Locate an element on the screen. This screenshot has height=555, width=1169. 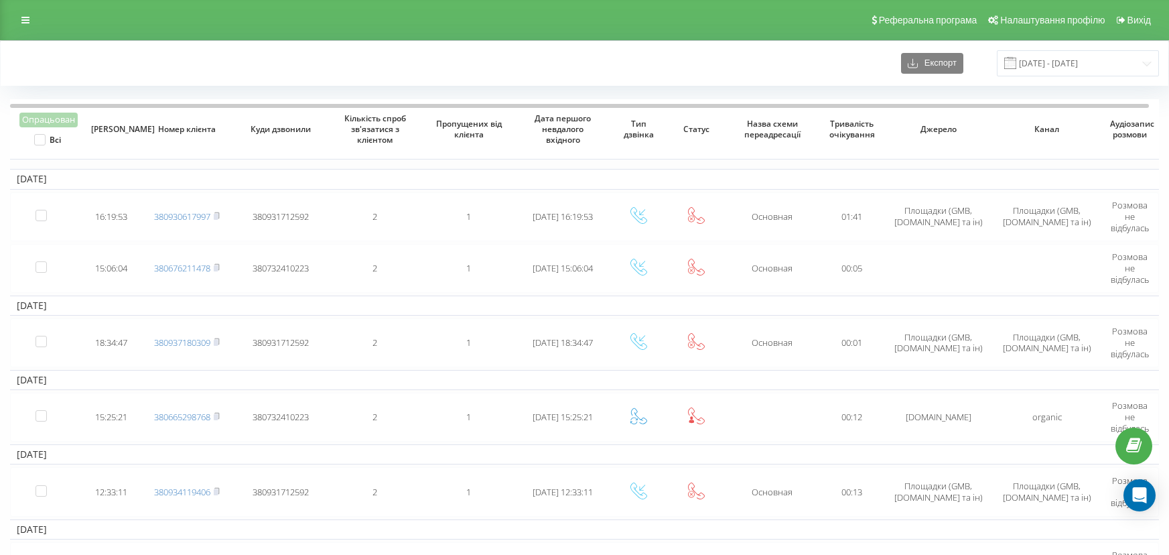
a: 380934119406 is located at coordinates (182, 492).